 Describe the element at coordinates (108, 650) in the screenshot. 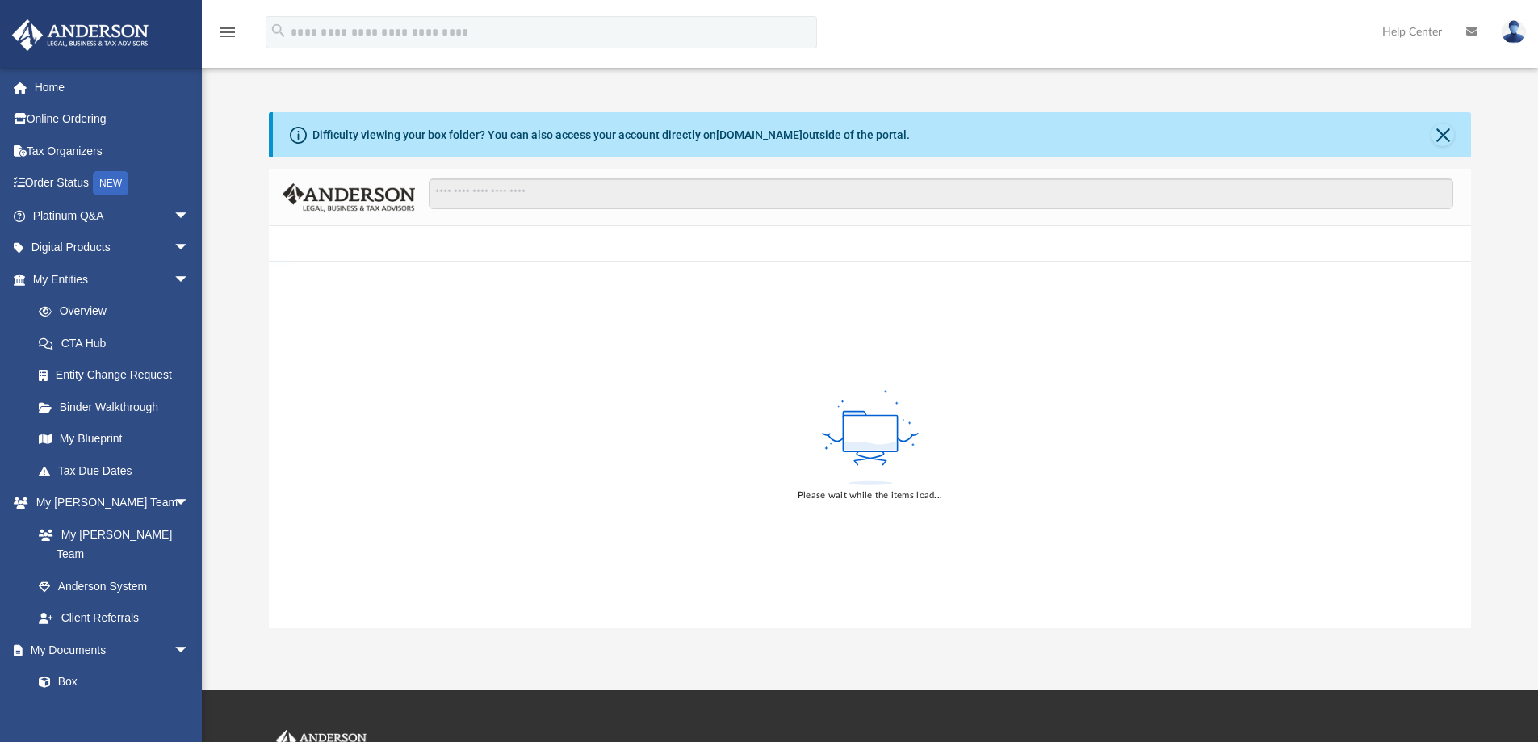

I see `a: My Documentsarrow_drop_down` at that location.